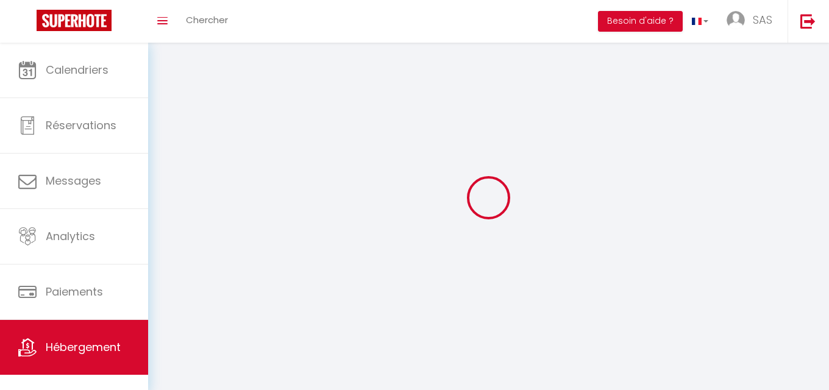 Image resolution: width=829 pixels, height=390 pixels. Describe the element at coordinates (808, 21) in the screenshot. I see `img: logout` at that location.